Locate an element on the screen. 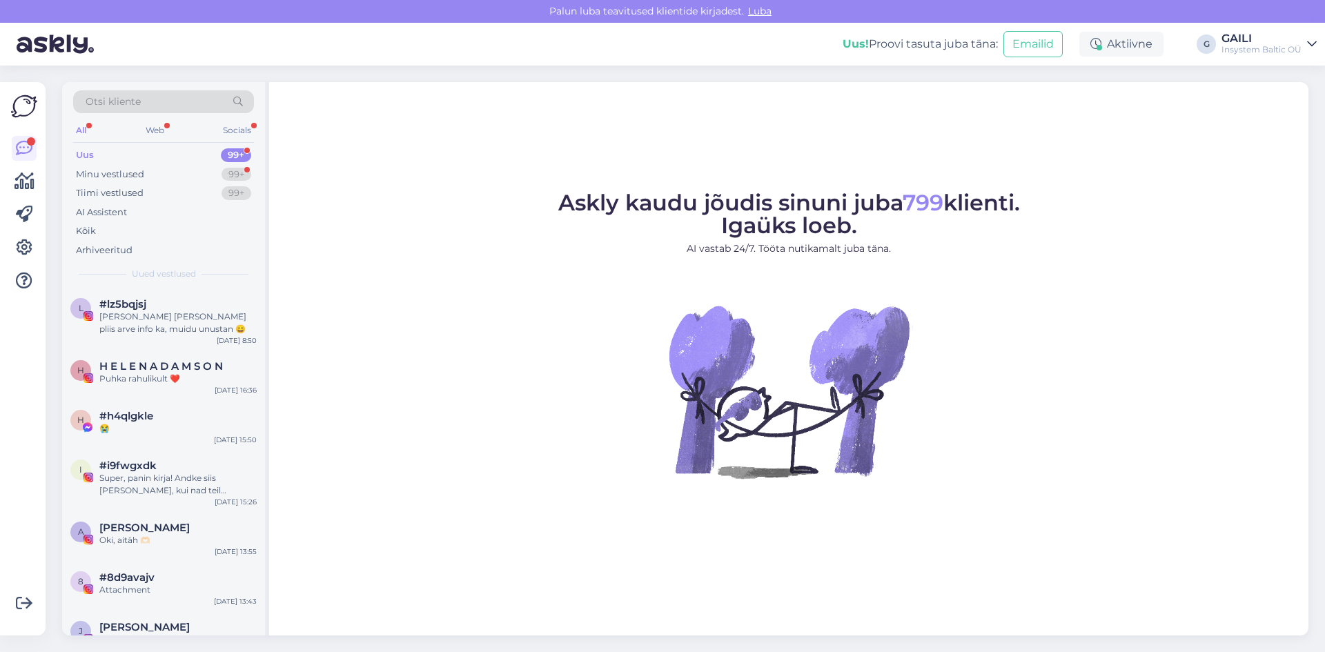 The height and width of the screenshot is (652, 1325). div: Puhka rahulikult ❤️ is located at coordinates (178, 379).